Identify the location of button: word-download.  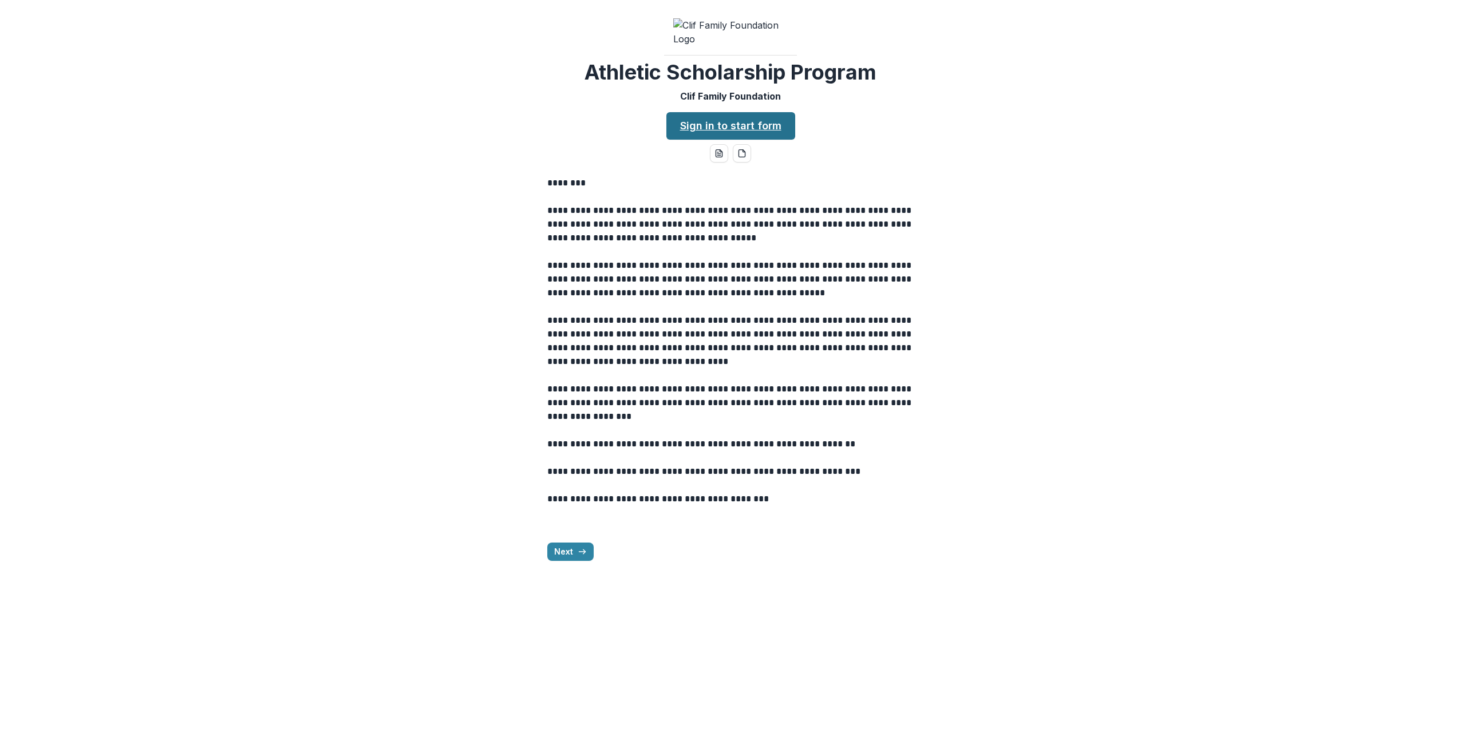
(719, 153).